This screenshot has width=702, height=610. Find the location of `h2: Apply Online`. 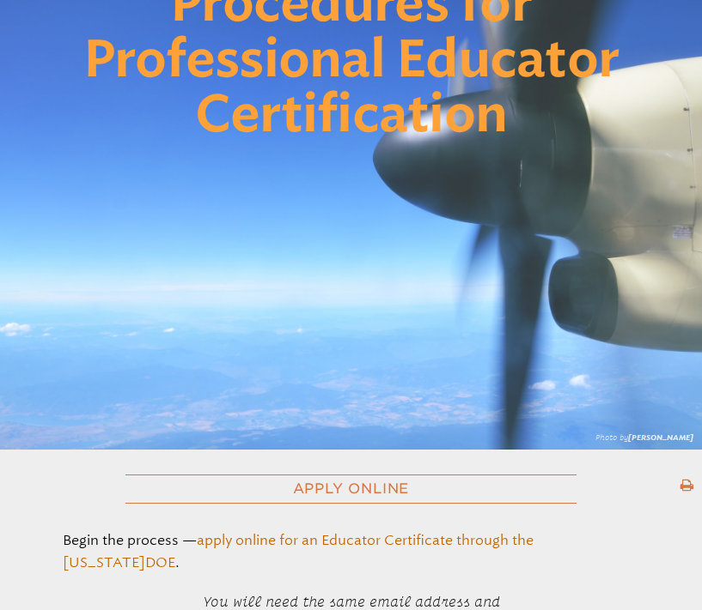

h2: Apply Online is located at coordinates (350, 489).